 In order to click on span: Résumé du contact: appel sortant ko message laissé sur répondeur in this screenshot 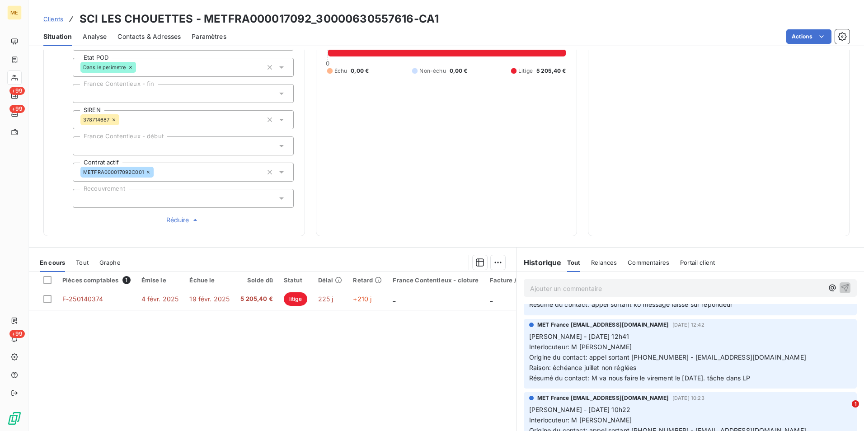, I will do `click(631, 304)`.